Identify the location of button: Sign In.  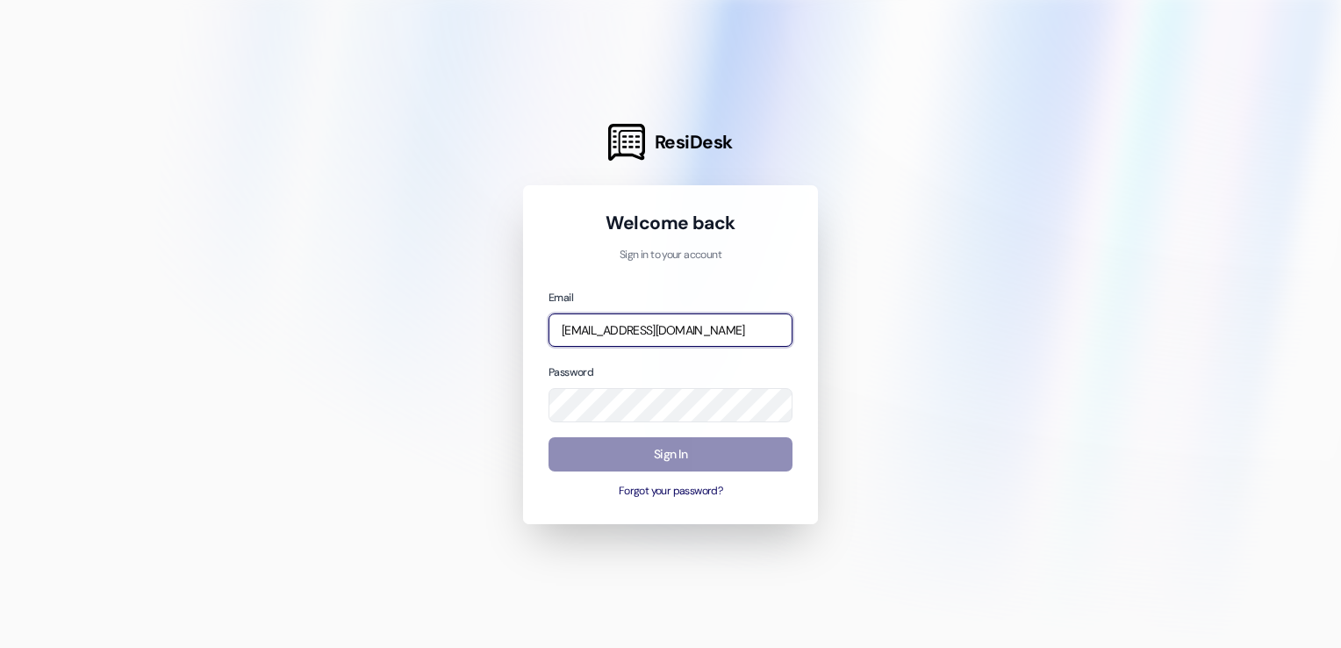
(671, 454).